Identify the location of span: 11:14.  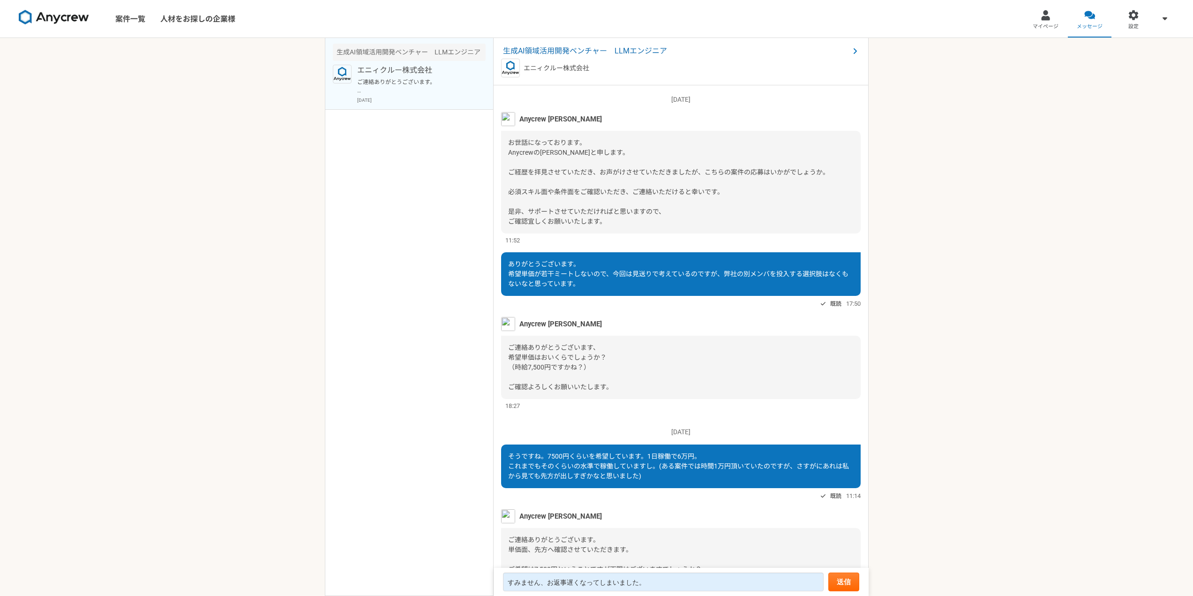
(853, 495).